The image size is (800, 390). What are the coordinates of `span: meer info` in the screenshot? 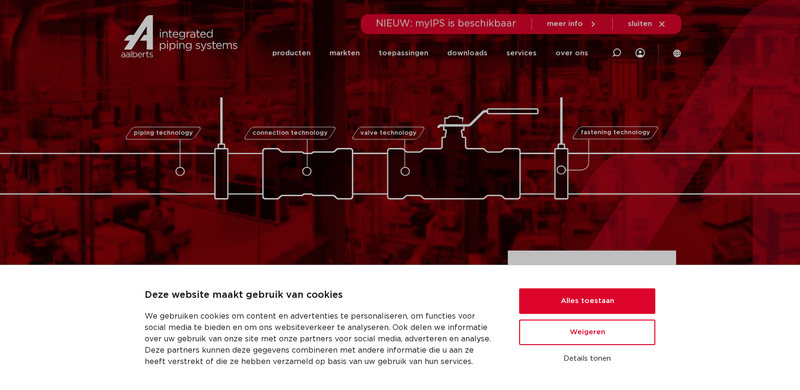 It's located at (565, 24).